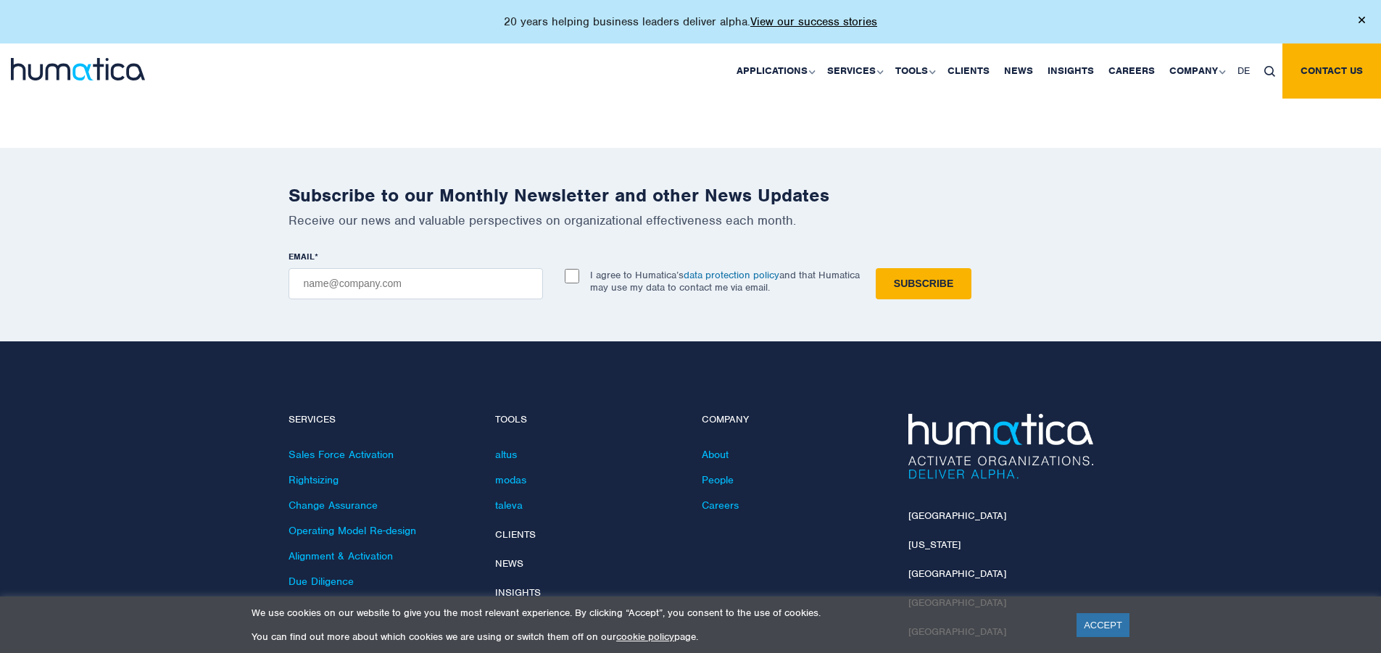  I want to click on p: You can find out more about which cookies we are using or switch them off on our page., so click(655, 637).